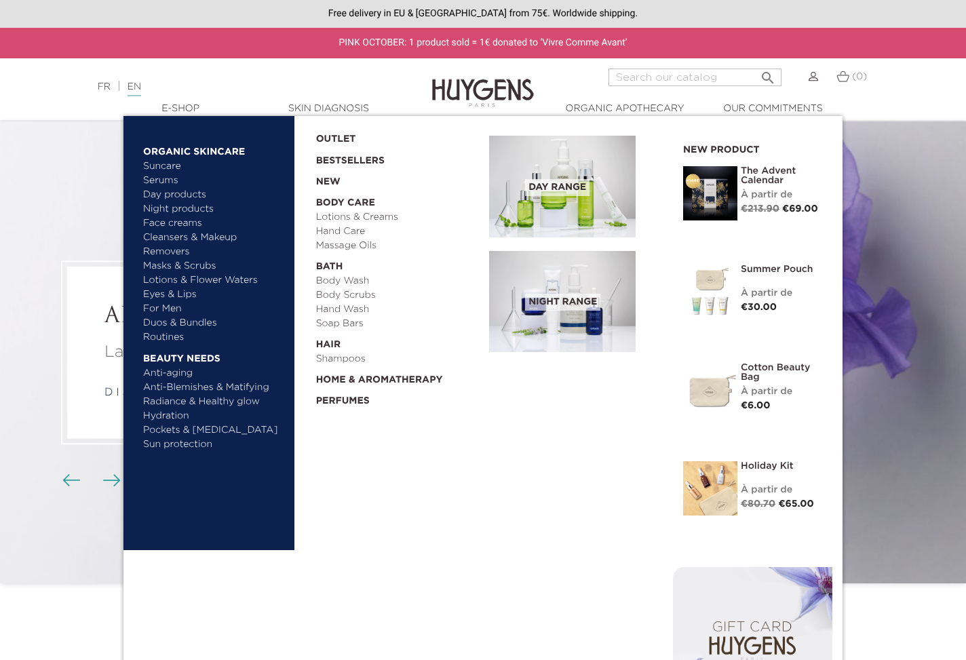 The image size is (966, 660). What do you see at coordinates (782, 466) in the screenshot?
I see `a: Holiday Kit` at bounding box center [782, 466].